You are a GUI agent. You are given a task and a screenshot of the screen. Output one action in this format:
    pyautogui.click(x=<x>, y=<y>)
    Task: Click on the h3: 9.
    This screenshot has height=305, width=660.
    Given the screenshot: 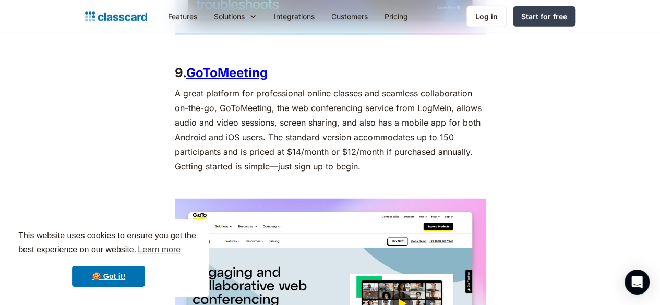 What is the action you would take?
    pyautogui.click(x=330, y=73)
    